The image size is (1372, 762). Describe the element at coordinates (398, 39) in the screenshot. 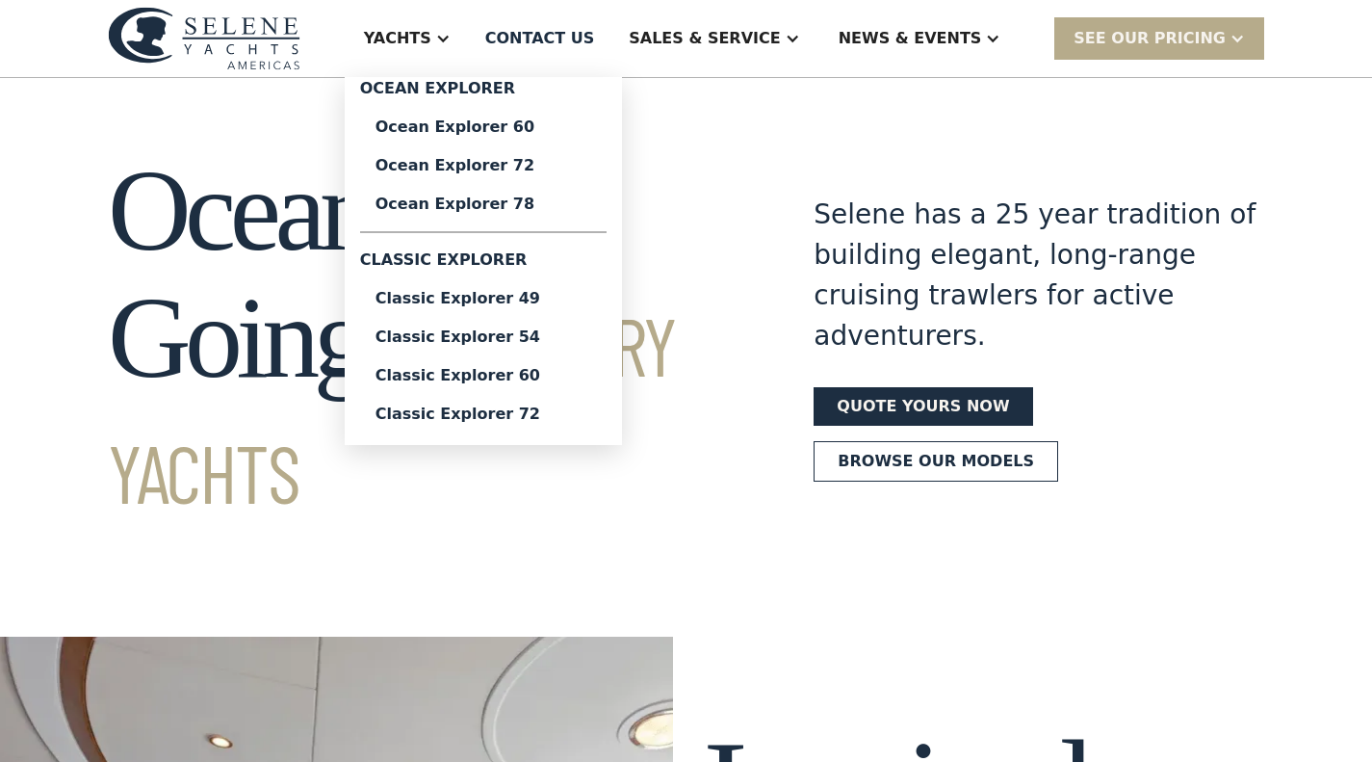

I see `div: Yachts` at that location.